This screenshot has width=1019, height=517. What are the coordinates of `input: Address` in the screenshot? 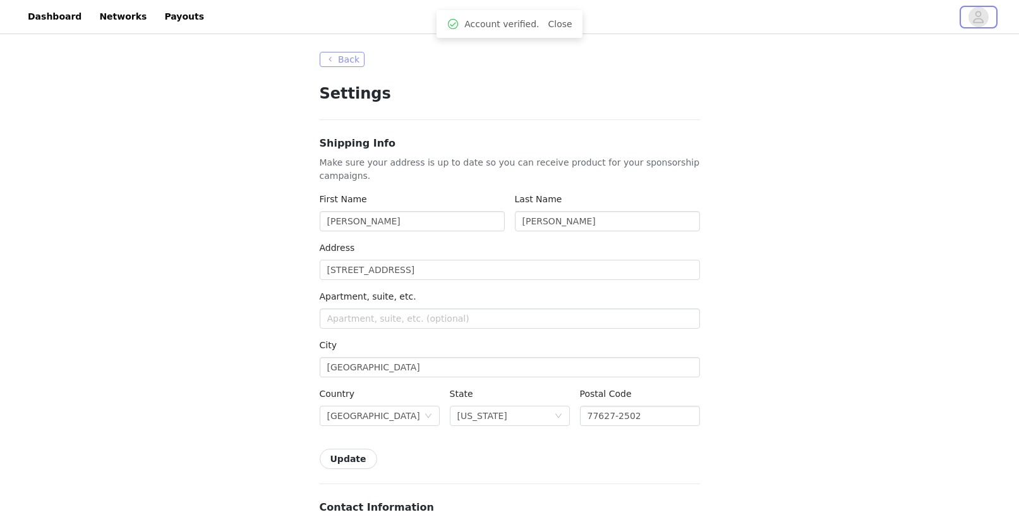 It's located at (510, 270).